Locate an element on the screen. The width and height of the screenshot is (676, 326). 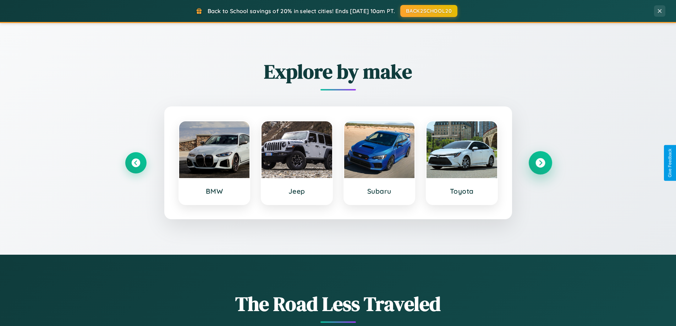
h1: The Road Less Traveled is located at coordinates (338, 304).